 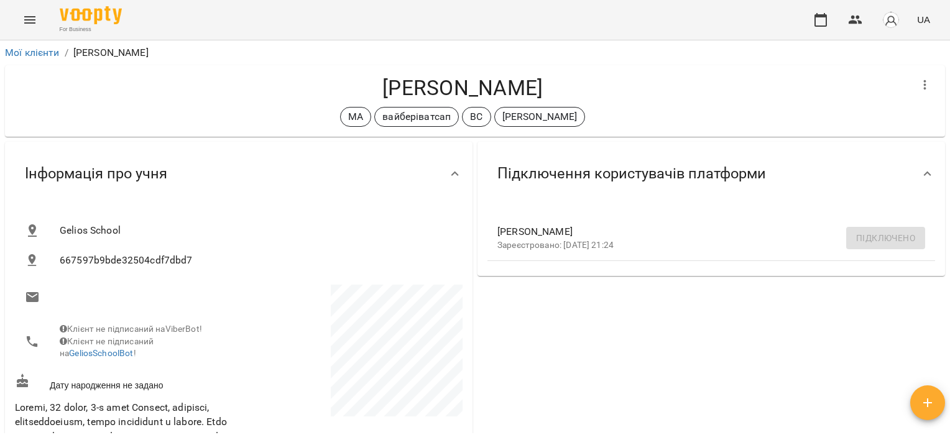 I want to click on span: Інформація про учня, so click(x=96, y=173).